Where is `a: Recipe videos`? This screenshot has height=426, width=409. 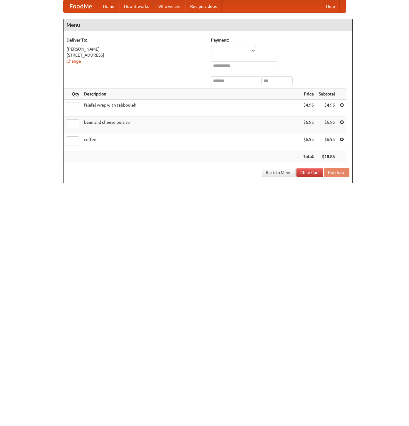 a: Recipe videos is located at coordinates (204, 6).